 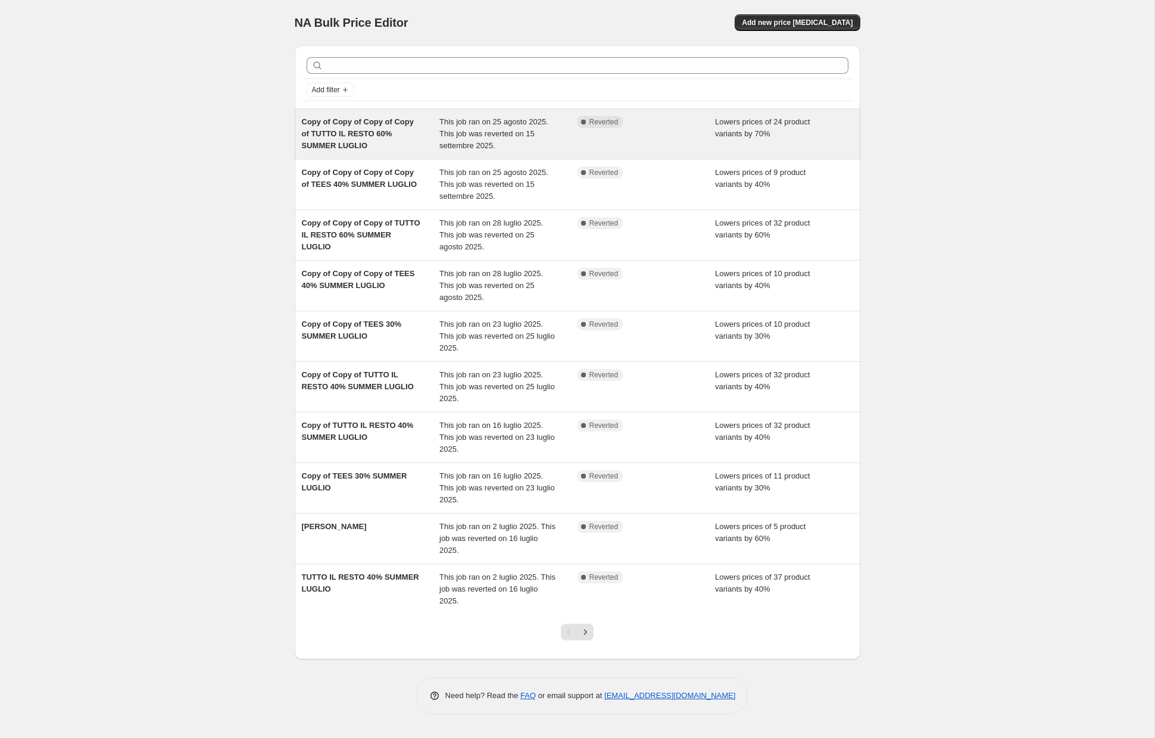 I want to click on span: Lowers prices of 10 product variants by 40%, so click(x=763, y=279).